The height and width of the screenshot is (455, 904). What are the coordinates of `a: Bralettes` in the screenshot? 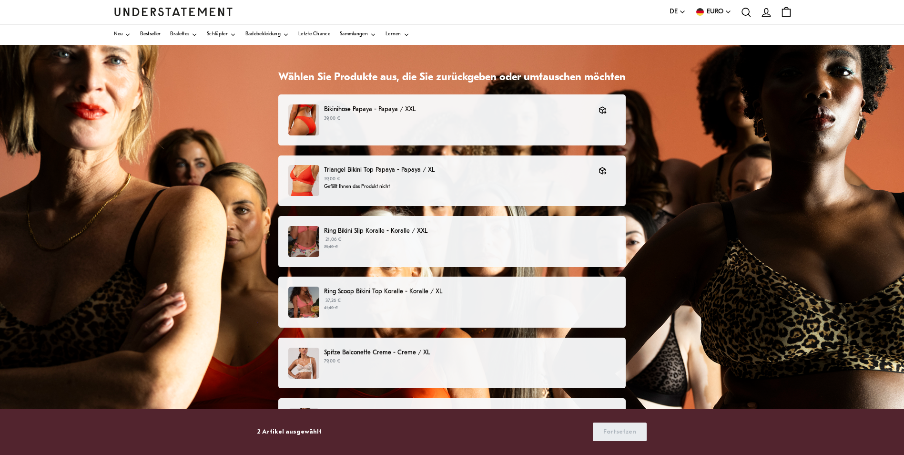 It's located at (184, 35).